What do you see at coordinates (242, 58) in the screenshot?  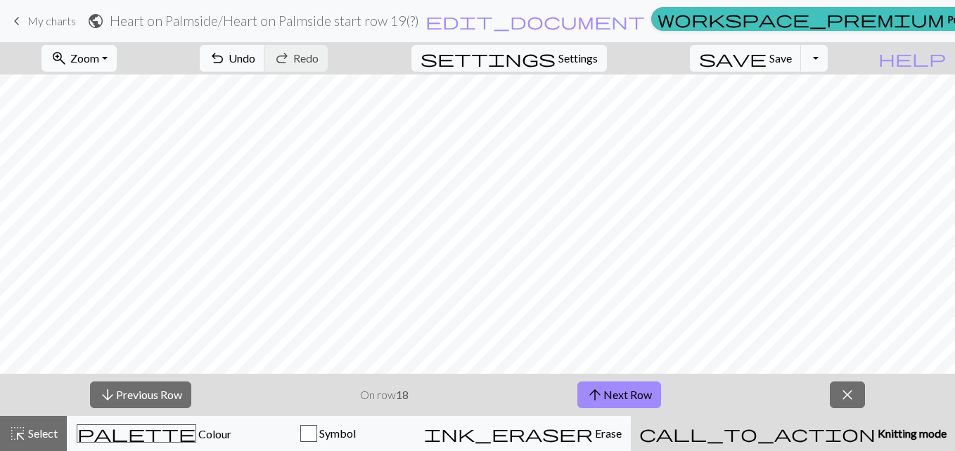 I see `span: Undo` at bounding box center [242, 58].